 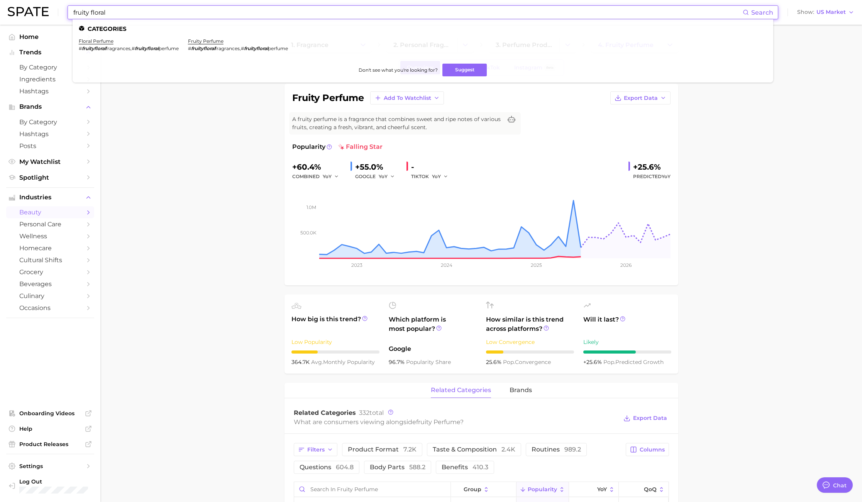 What do you see at coordinates (50, 79) in the screenshot?
I see `a: Ingredients` at bounding box center [50, 79].